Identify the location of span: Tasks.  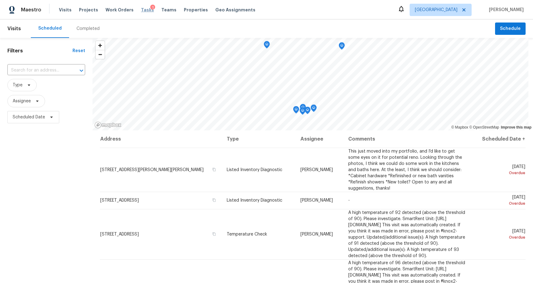
(148, 10).